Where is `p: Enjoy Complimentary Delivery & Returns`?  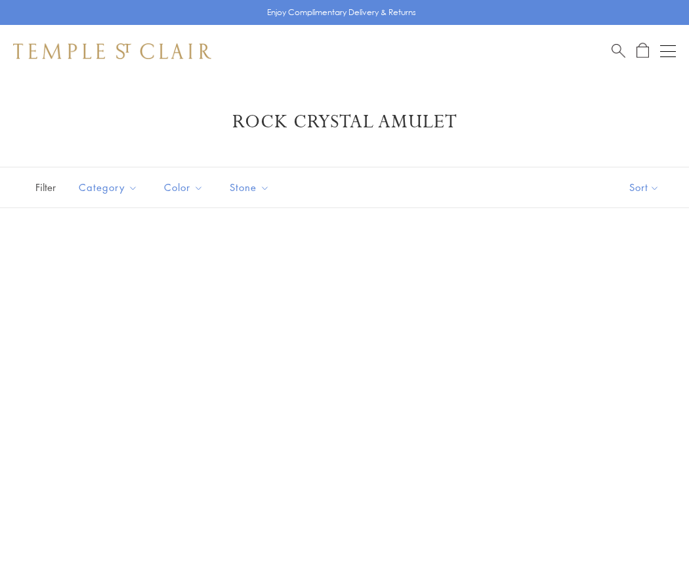 p: Enjoy Complimentary Delivery & Returns is located at coordinates (341, 12).